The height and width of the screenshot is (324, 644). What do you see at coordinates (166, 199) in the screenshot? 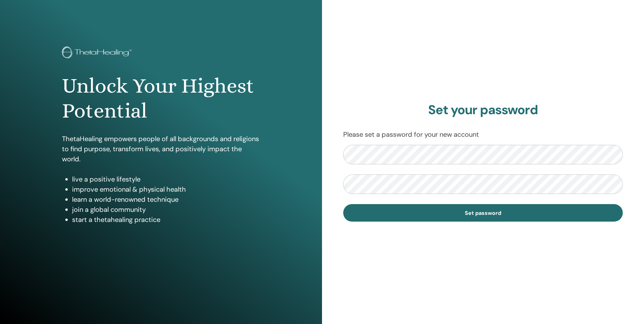
I see `li: learn a world-renowned technique` at bounding box center [166, 199].